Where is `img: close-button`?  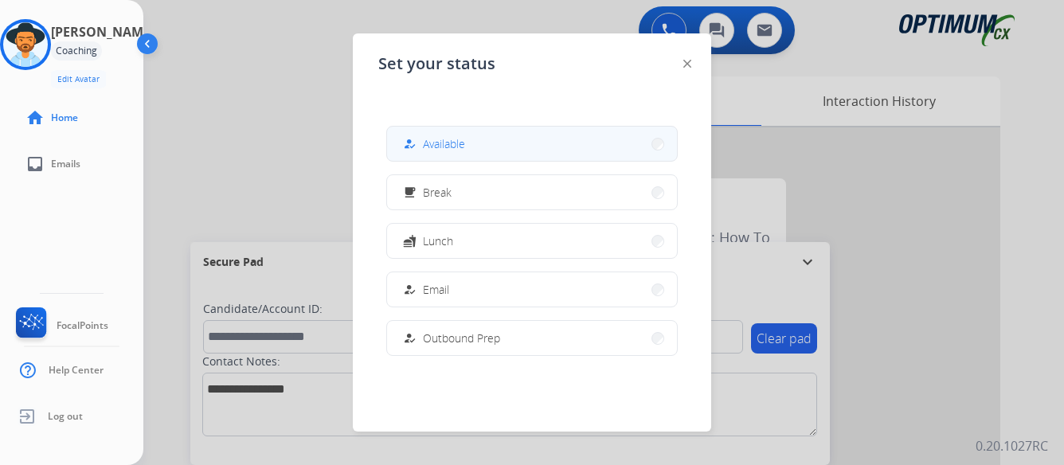 img: close-button is located at coordinates (687, 64).